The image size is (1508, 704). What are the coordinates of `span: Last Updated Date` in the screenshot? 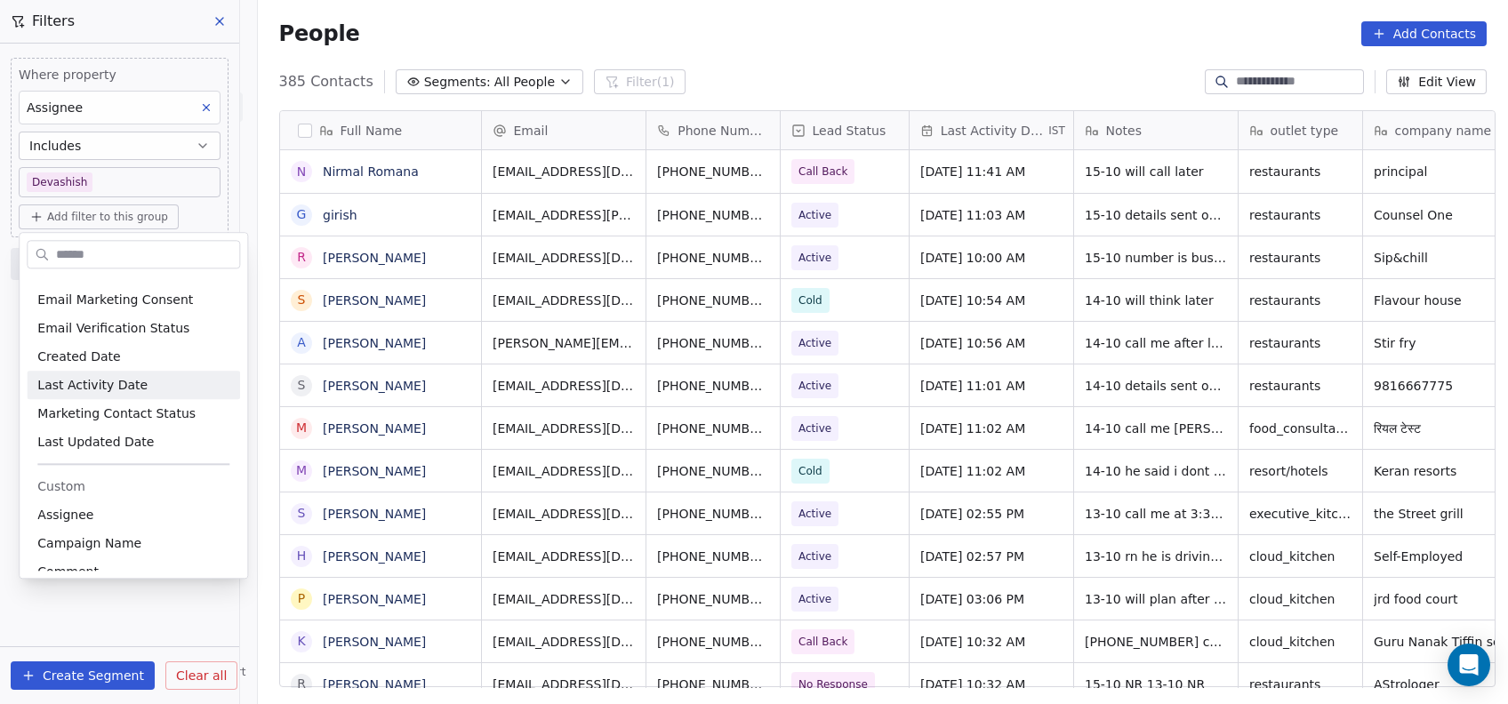 It's located at (95, 442).